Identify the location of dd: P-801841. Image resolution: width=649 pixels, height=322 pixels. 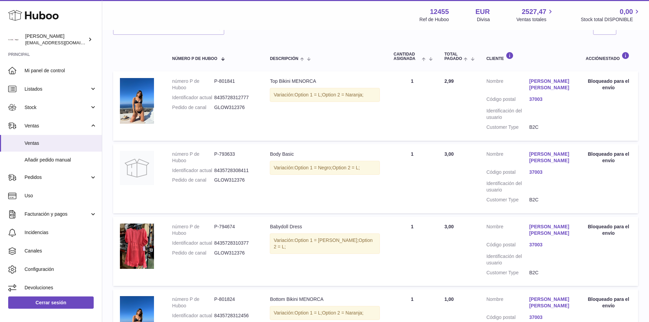
(236, 85).